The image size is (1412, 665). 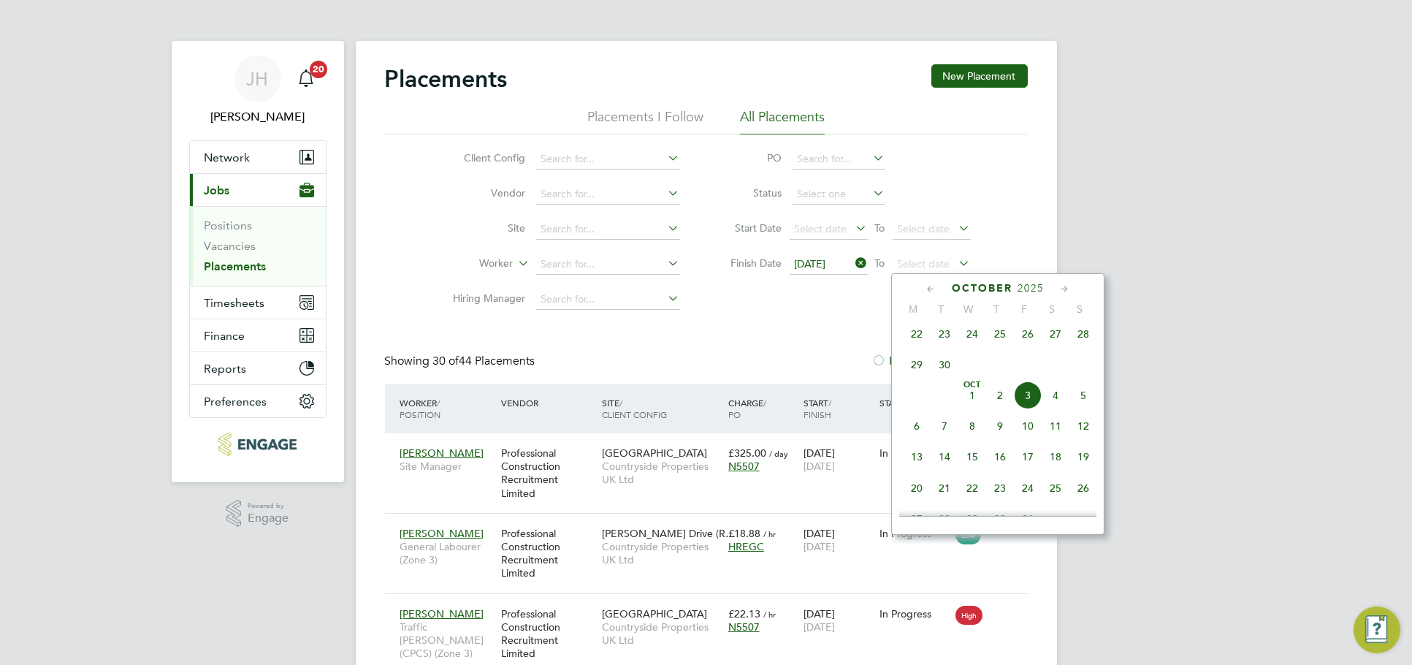 What do you see at coordinates (1079, 309) in the screenshot?
I see `span: S` at bounding box center [1079, 309].